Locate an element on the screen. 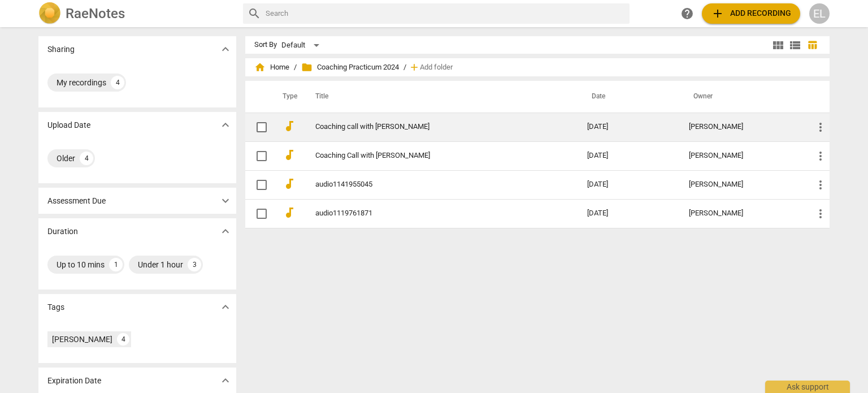 This screenshot has height=393, width=868. th: Date is located at coordinates (629, 97).